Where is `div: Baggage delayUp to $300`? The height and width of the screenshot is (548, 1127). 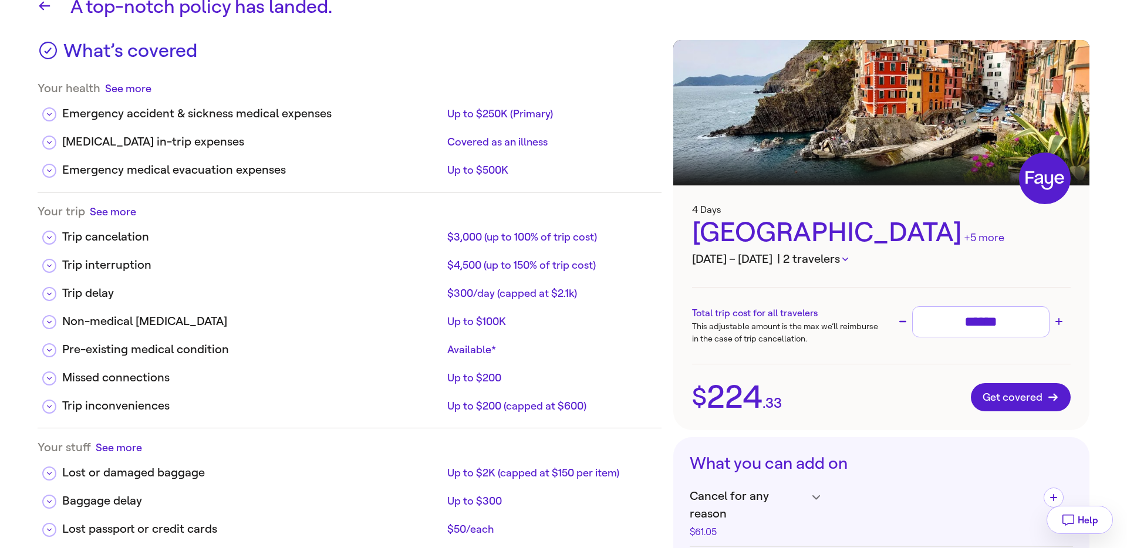 div: Baggage delayUp to $300 is located at coordinates (349, 497).